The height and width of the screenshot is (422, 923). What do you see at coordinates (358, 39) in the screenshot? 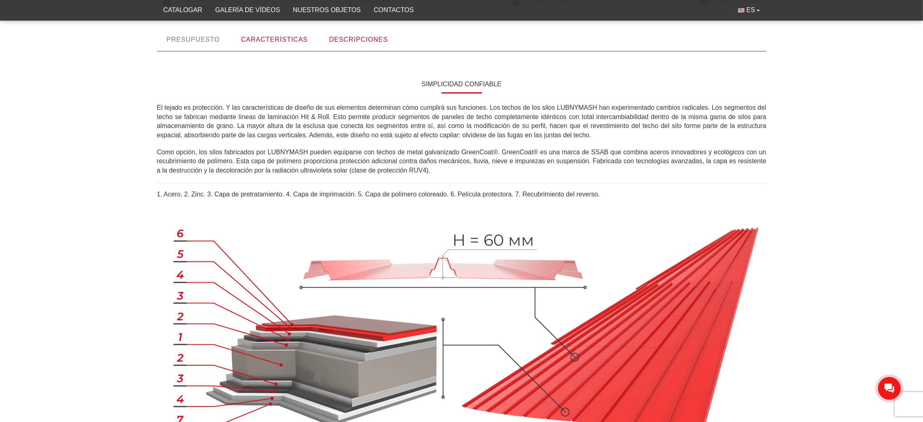
I see `font: DESCRIPCIONES` at bounding box center [358, 39].